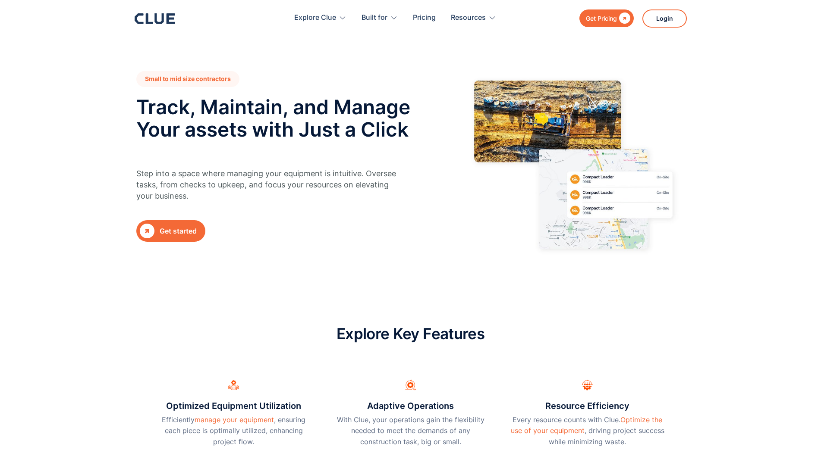  What do you see at coordinates (601, 18) in the screenshot?
I see `div: Get Pricing` at bounding box center [601, 18].